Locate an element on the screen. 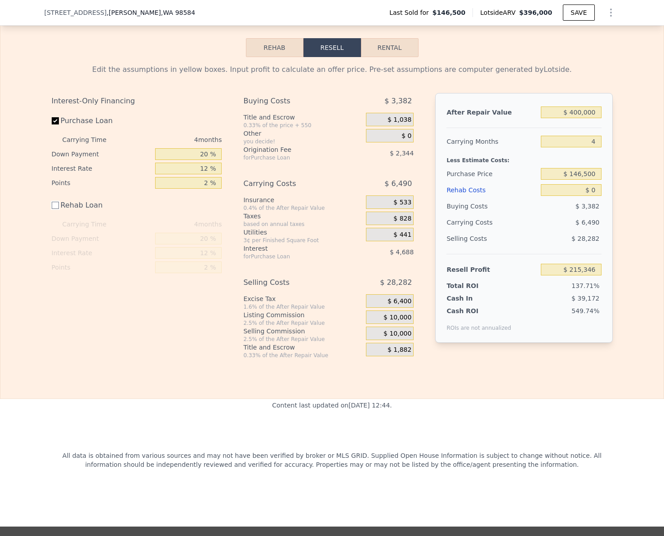 The width and height of the screenshot is (664, 536). div: Purchase Price is located at coordinates (492, 174).